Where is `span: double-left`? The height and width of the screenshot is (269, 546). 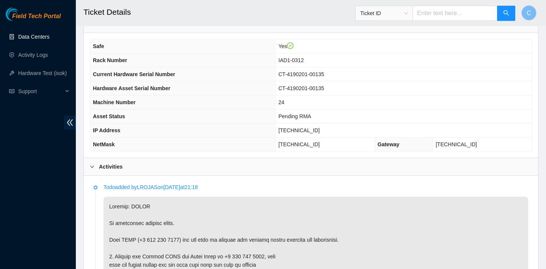
span: double-left is located at coordinates (70, 122).